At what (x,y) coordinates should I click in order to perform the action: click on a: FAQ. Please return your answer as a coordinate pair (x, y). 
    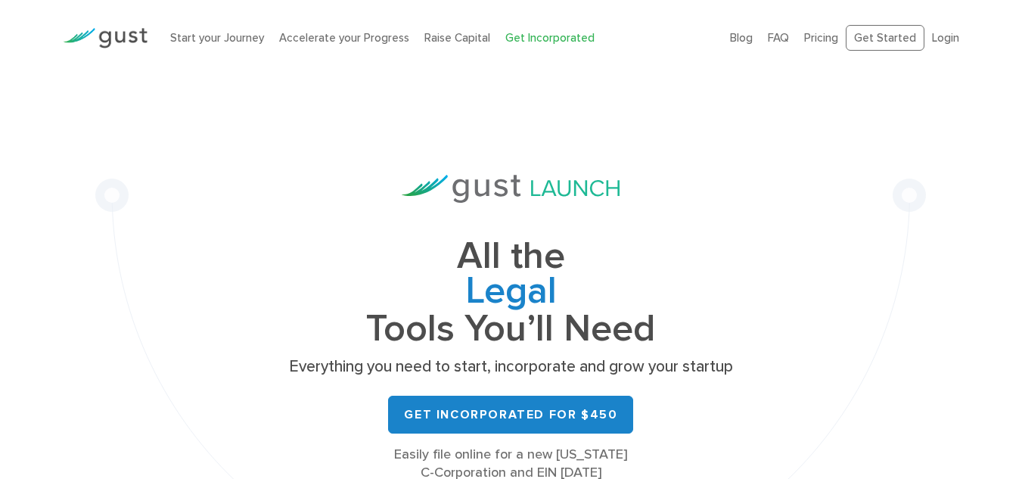
    Looking at the image, I should click on (778, 38).